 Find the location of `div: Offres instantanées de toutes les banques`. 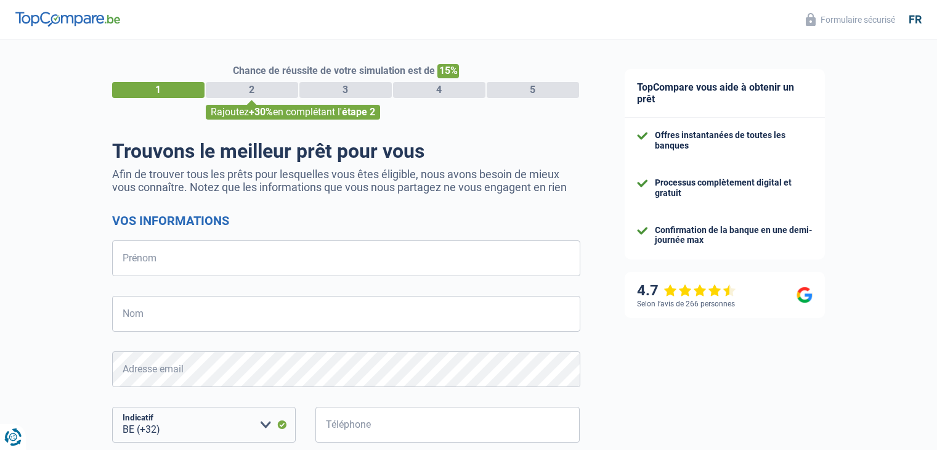

div: Offres instantanées de toutes les banques is located at coordinates (734, 140).